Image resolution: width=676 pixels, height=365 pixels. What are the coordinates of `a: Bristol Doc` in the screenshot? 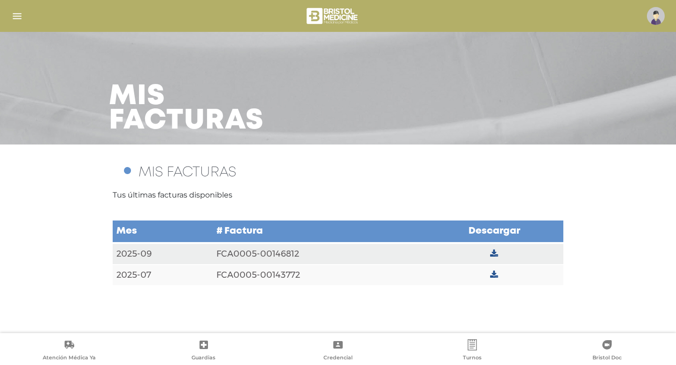 It's located at (607, 351).